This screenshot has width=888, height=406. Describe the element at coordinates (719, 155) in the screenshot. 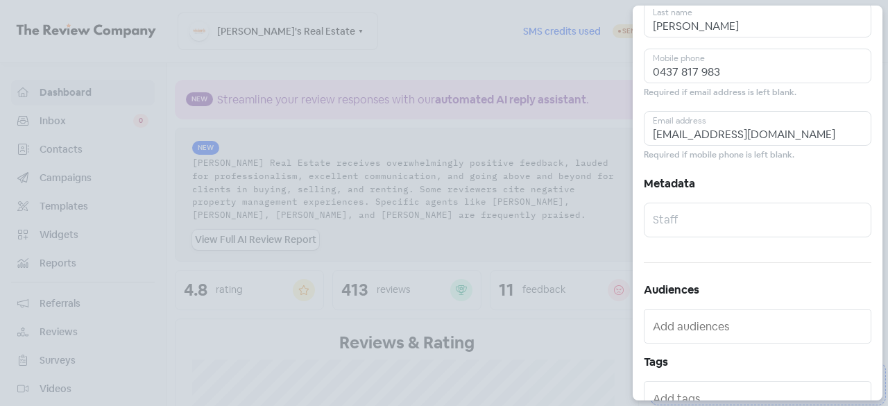

I see `small: Required if mobile phone is left blank.` at that location.